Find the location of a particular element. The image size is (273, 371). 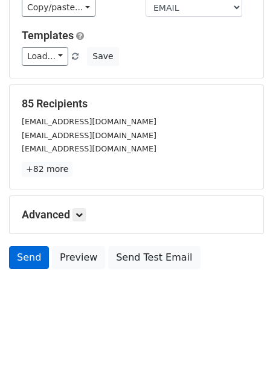

a: Send is located at coordinates (29, 258).